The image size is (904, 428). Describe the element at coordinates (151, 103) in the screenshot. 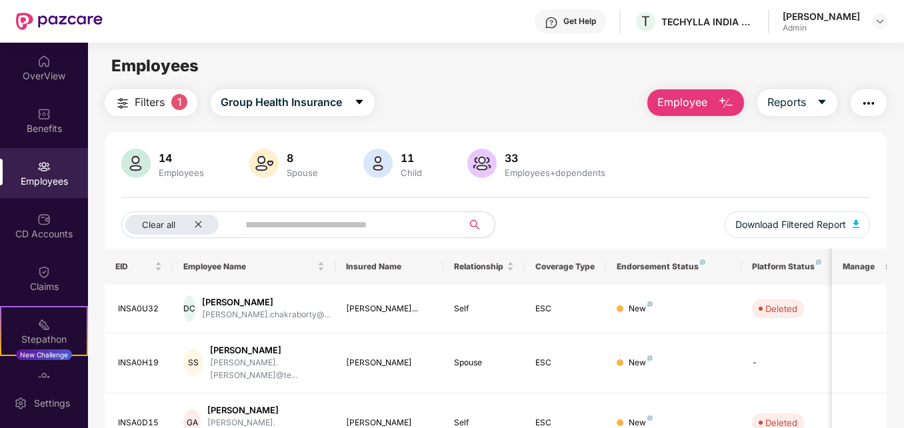

I see `button: Filters1` at that location.